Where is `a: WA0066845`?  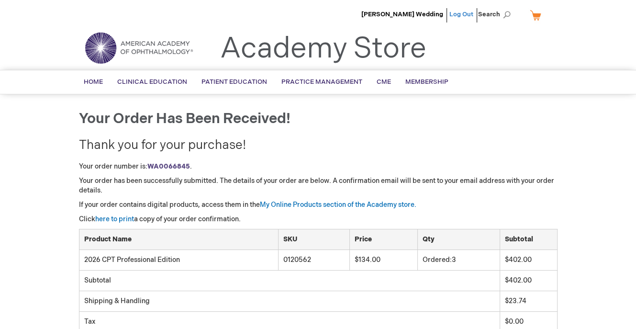 a: WA0066845 is located at coordinates (168, 166).